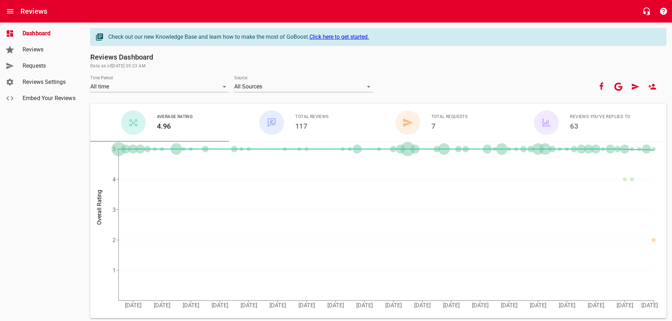 This screenshot has height=321, width=672. Describe the element at coordinates (240, 78) in the screenshot. I see `label: Source` at that location.